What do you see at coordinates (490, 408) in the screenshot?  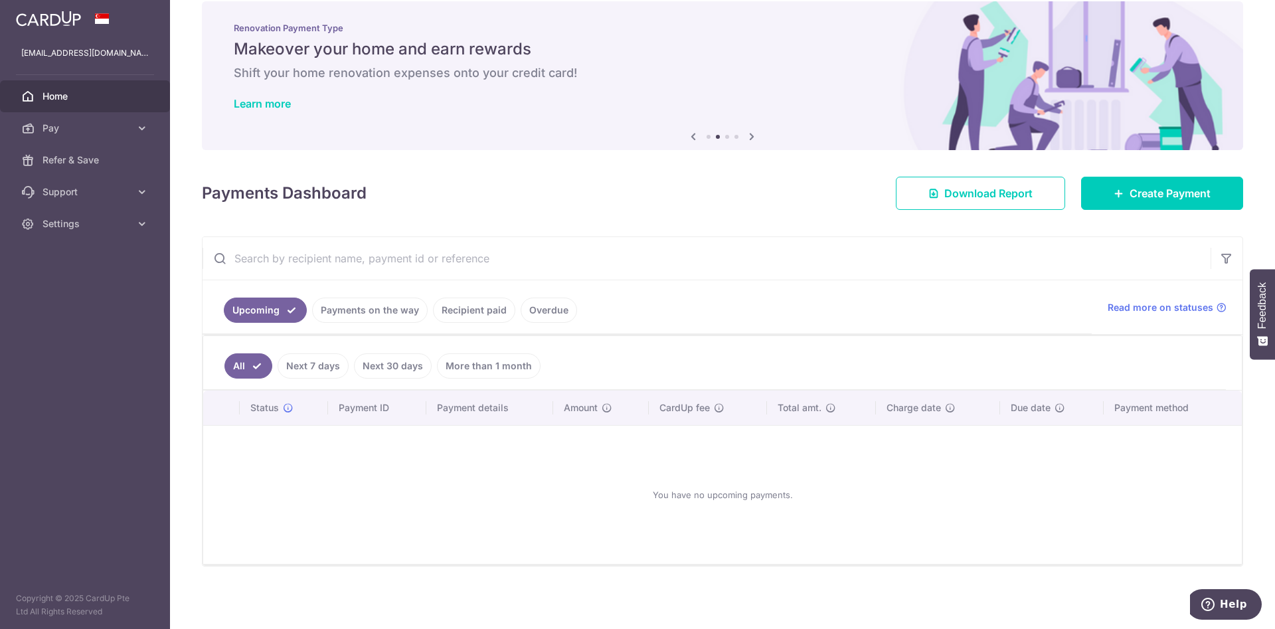 I see `th: Payment details` at bounding box center [490, 408].